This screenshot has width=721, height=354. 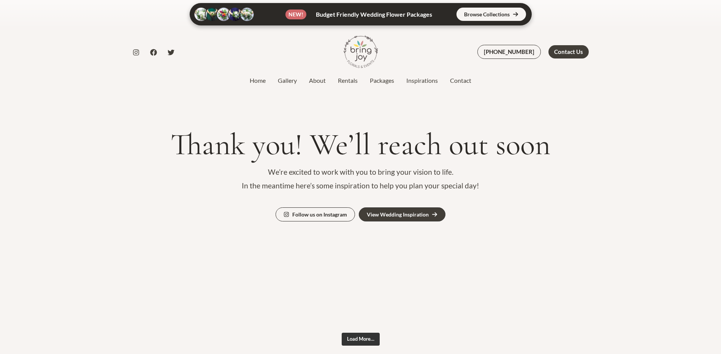 I want to click on a: Facebook, so click(x=154, y=52).